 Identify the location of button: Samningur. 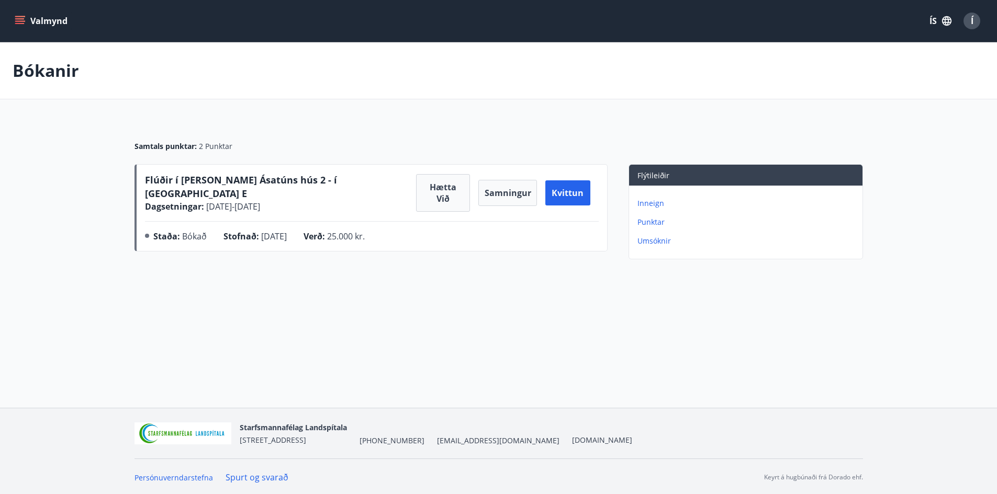
(508, 193).